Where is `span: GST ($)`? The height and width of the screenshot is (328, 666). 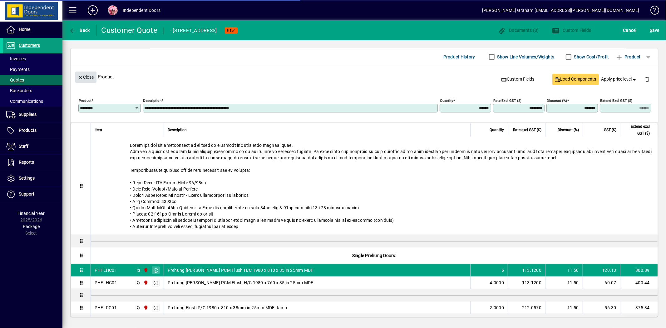 span: GST ($) is located at coordinates (610, 130).